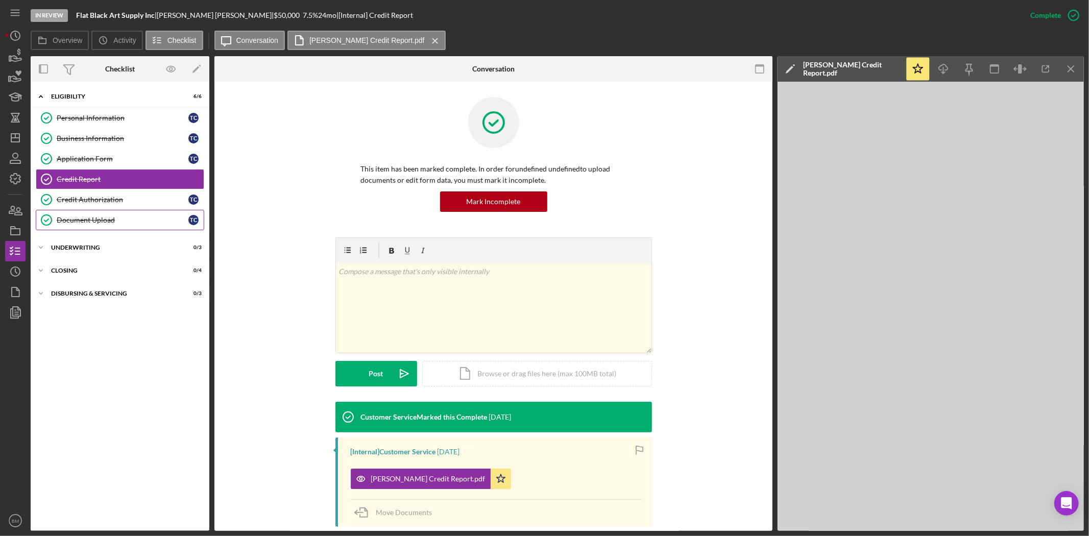 This screenshot has height=536, width=1089. Describe the element at coordinates (376, 374) in the screenshot. I see `button: Post` at that location.